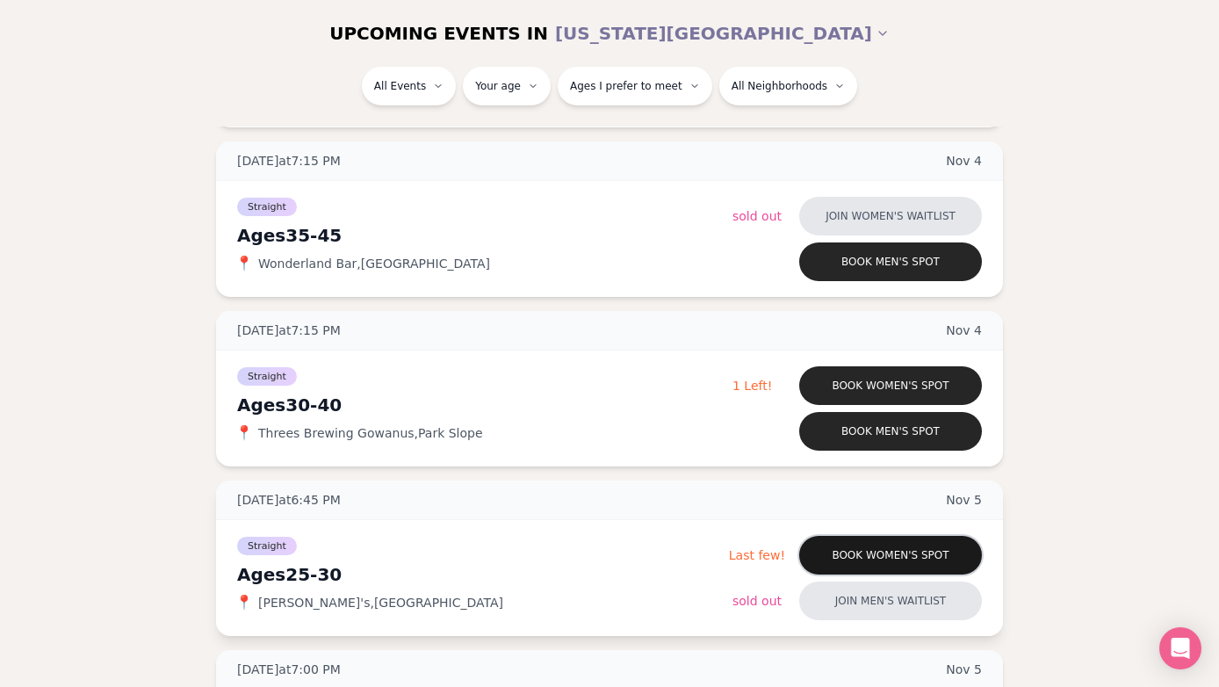  I want to click on span: Last few!, so click(757, 555).